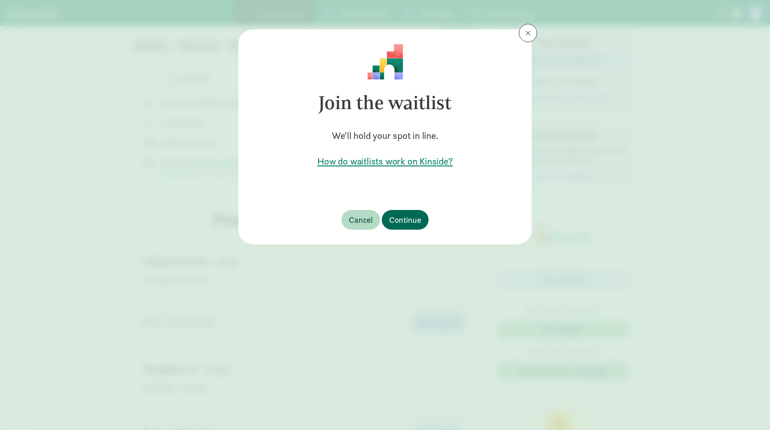  Describe the element at coordinates (361, 220) in the screenshot. I see `button: Cancel` at that location.